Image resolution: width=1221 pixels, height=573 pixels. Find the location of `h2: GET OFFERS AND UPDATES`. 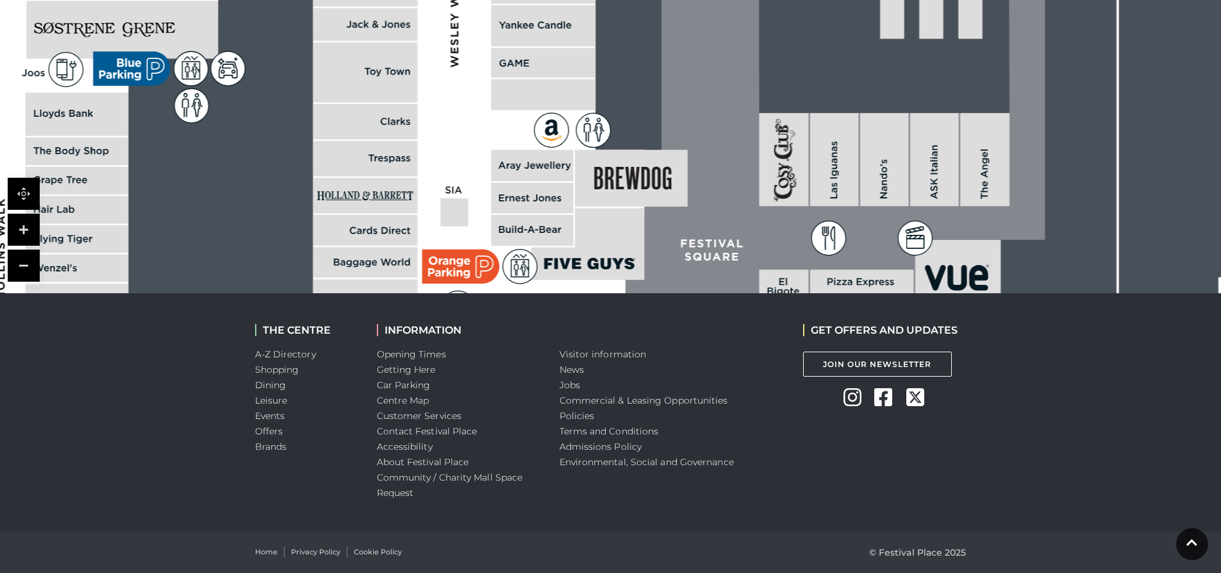

h2: GET OFFERS AND UPDATES is located at coordinates (880, 330).